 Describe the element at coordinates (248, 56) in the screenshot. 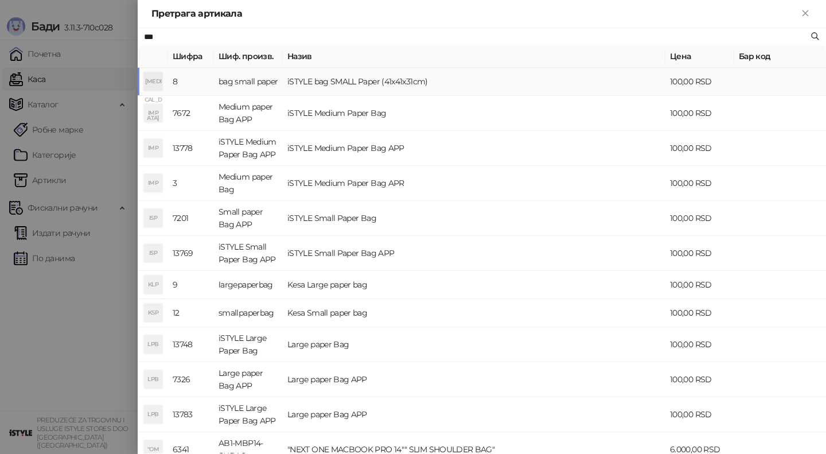

I see `th: Шиф. произв.` at that location.